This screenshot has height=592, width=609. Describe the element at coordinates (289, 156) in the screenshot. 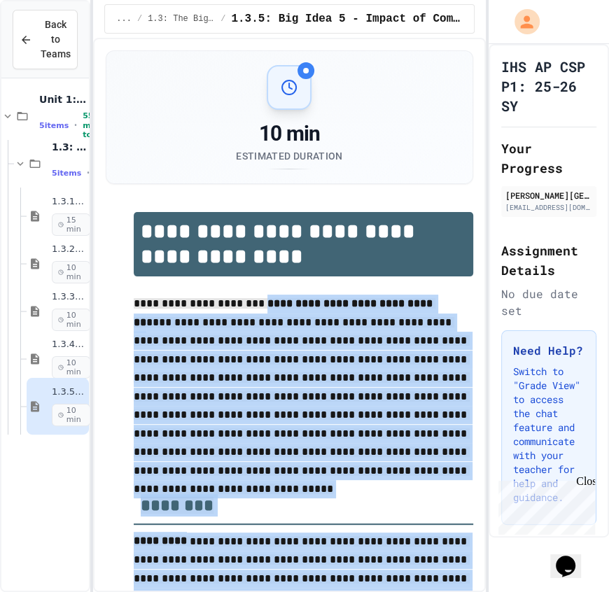

I see `div: Estimated Duration` at that location.